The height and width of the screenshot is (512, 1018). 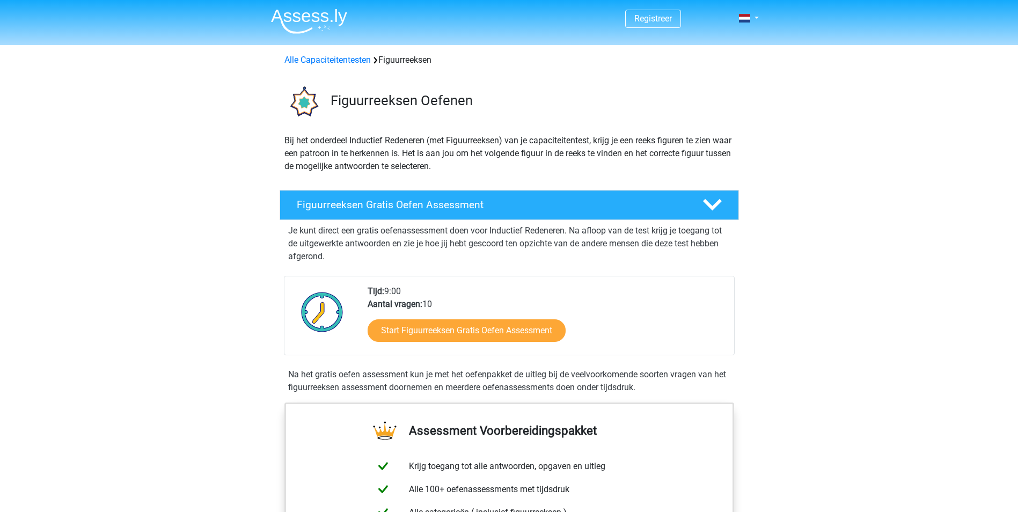 What do you see at coordinates (547, 320) in the screenshot?
I see `div: 9:00 10` at bounding box center [547, 320].